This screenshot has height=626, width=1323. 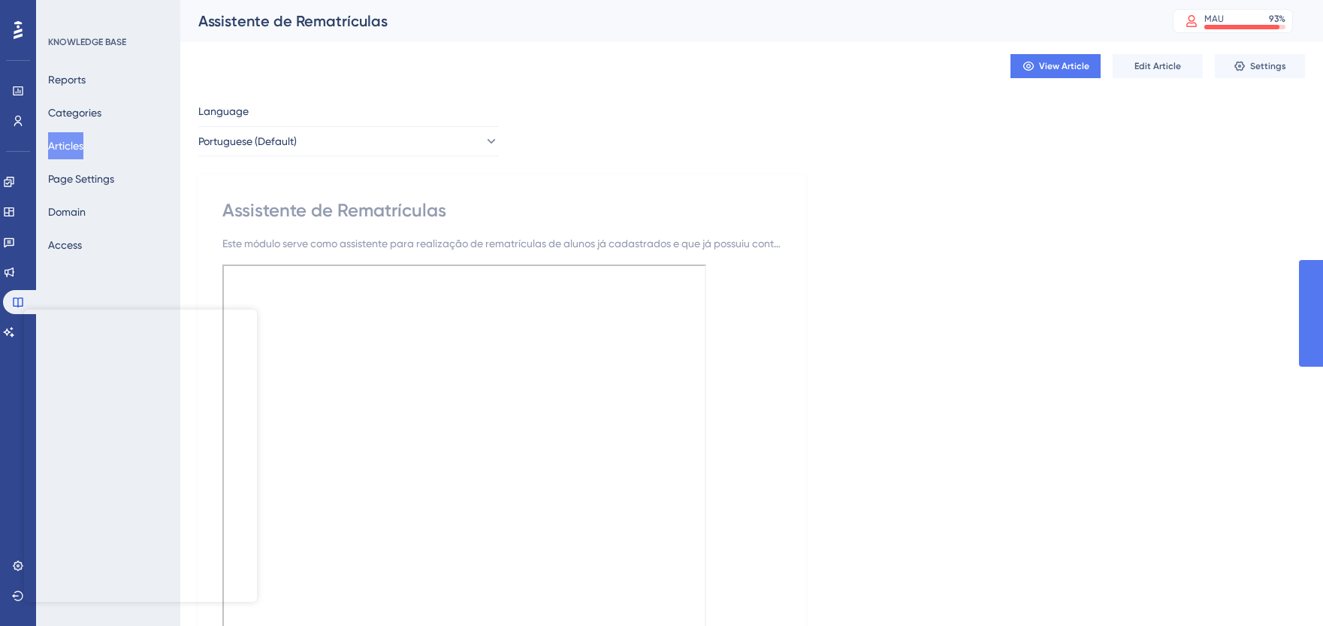 I want to click on button: Portuguese (Default), so click(x=348, y=141).